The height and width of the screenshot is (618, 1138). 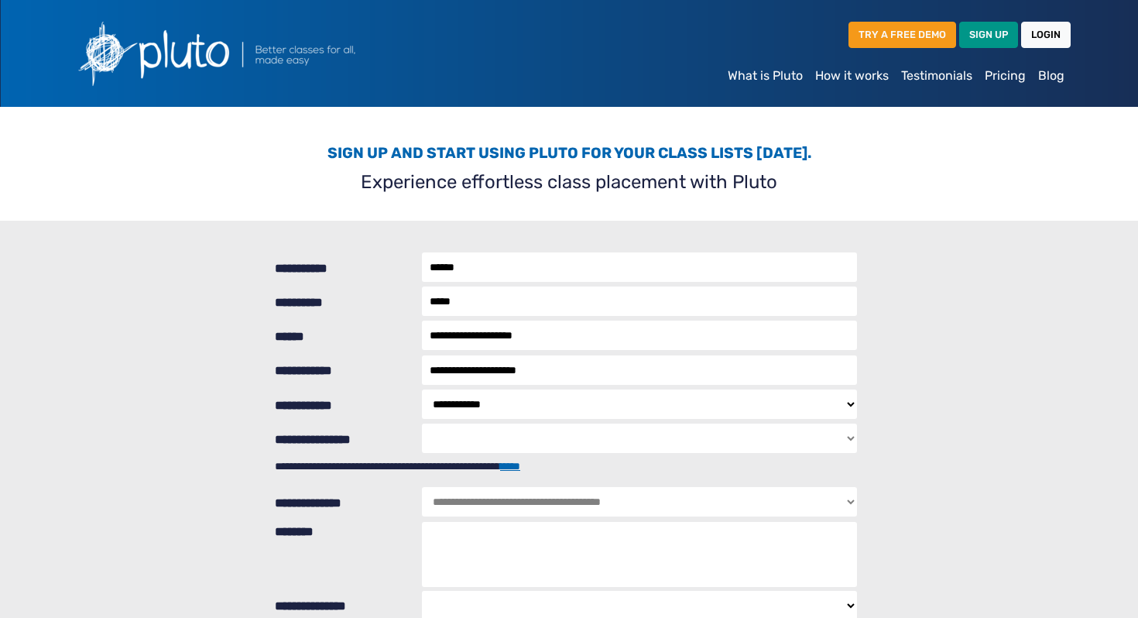 What do you see at coordinates (1045, 34) in the screenshot?
I see `a: LOGIN` at bounding box center [1045, 34].